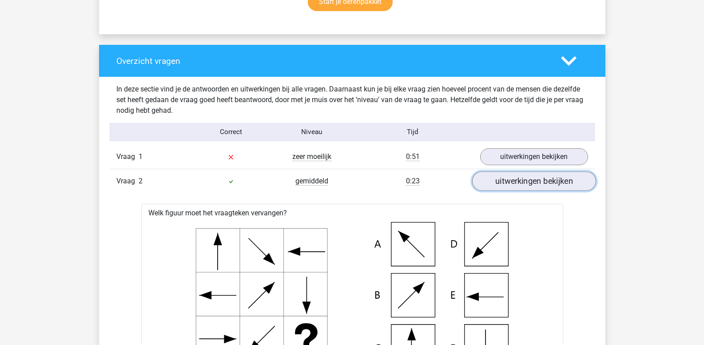  What do you see at coordinates (352, 100) in the screenshot?
I see `div: In deze sectie vind je de antwoorden en uitwerkingen bij alle vragen. Daarnaast kun je bij elke v...` at bounding box center [352, 100].